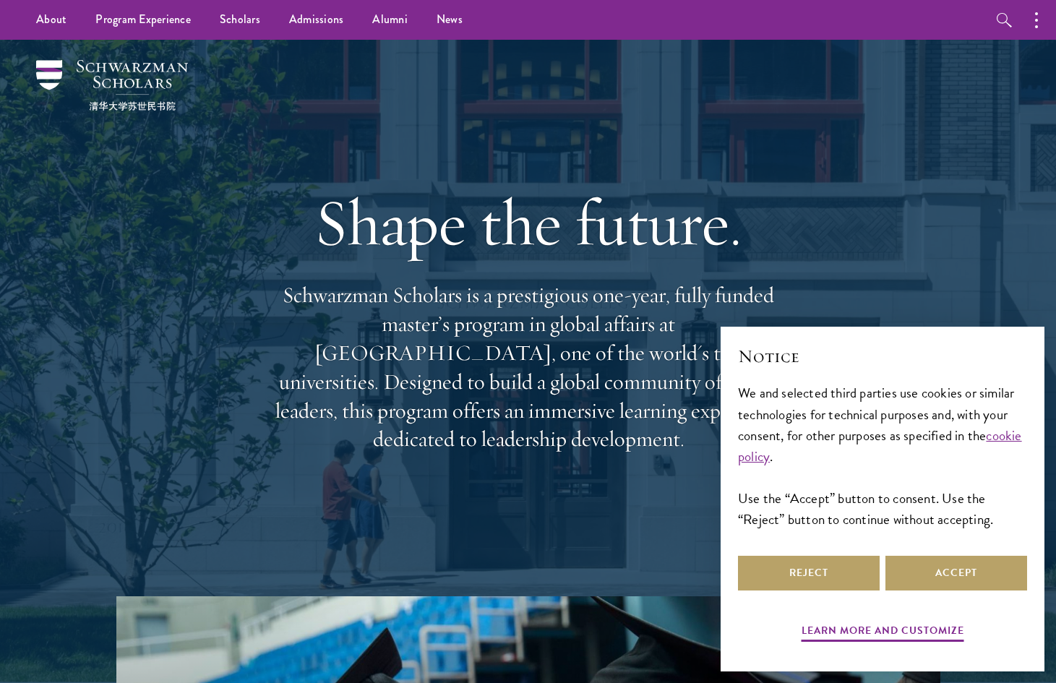 The image size is (1056, 683). I want to click on button: Accept, so click(956, 573).